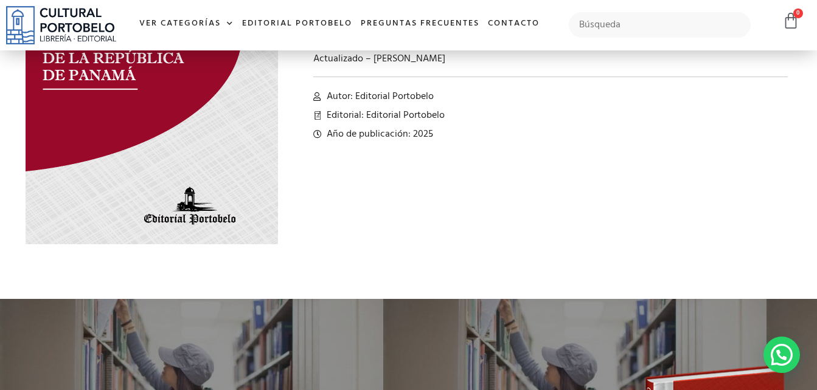 This screenshot has height=390, width=817. I want to click on a: 0, so click(791, 21).